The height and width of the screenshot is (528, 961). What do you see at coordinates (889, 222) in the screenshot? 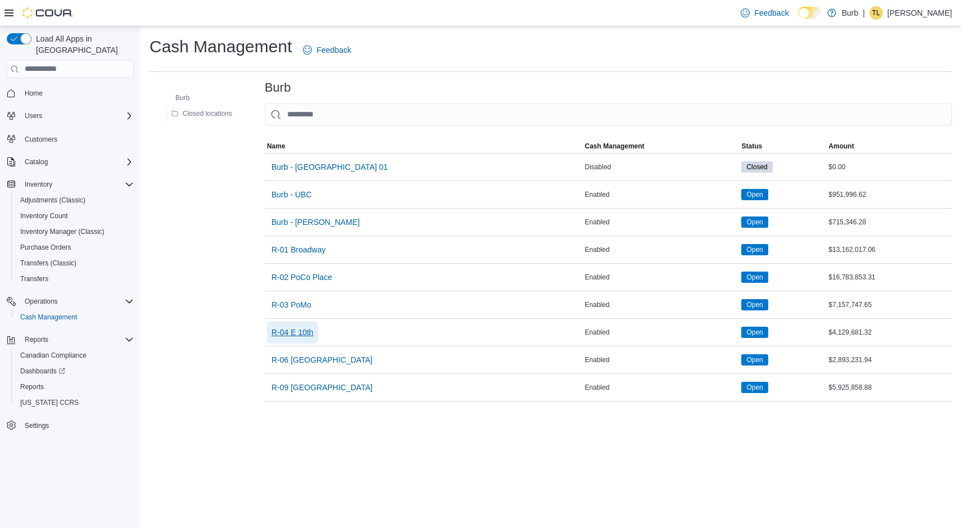
I see `div: $715,346.28` at bounding box center [889, 222].